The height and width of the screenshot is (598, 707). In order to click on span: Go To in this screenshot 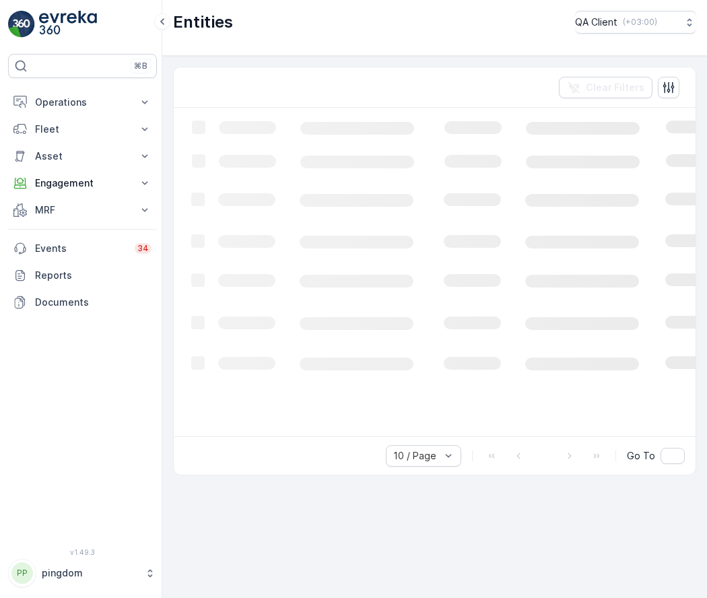, I will do `click(641, 456)`.